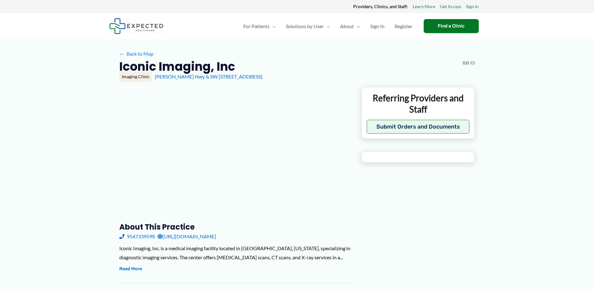  What do you see at coordinates (380, 6) in the screenshot?
I see `strong: Providers, Clinics, and Staff:` at bounding box center [380, 6].